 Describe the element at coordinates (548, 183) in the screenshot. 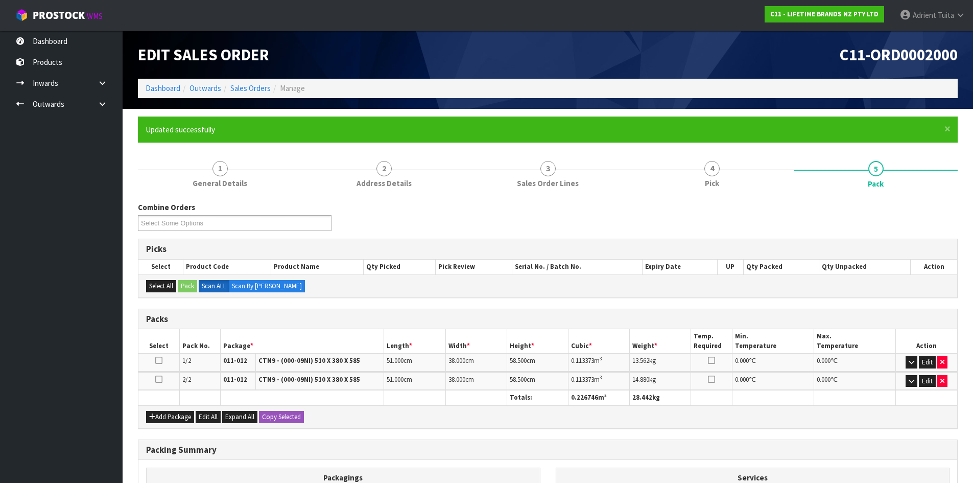

I see `span: Sales Order Lines` at that location.